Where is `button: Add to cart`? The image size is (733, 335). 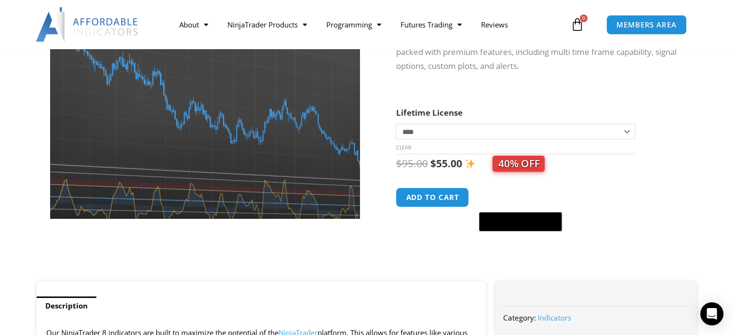 button: Add to cart is located at coordinates (433, 197).